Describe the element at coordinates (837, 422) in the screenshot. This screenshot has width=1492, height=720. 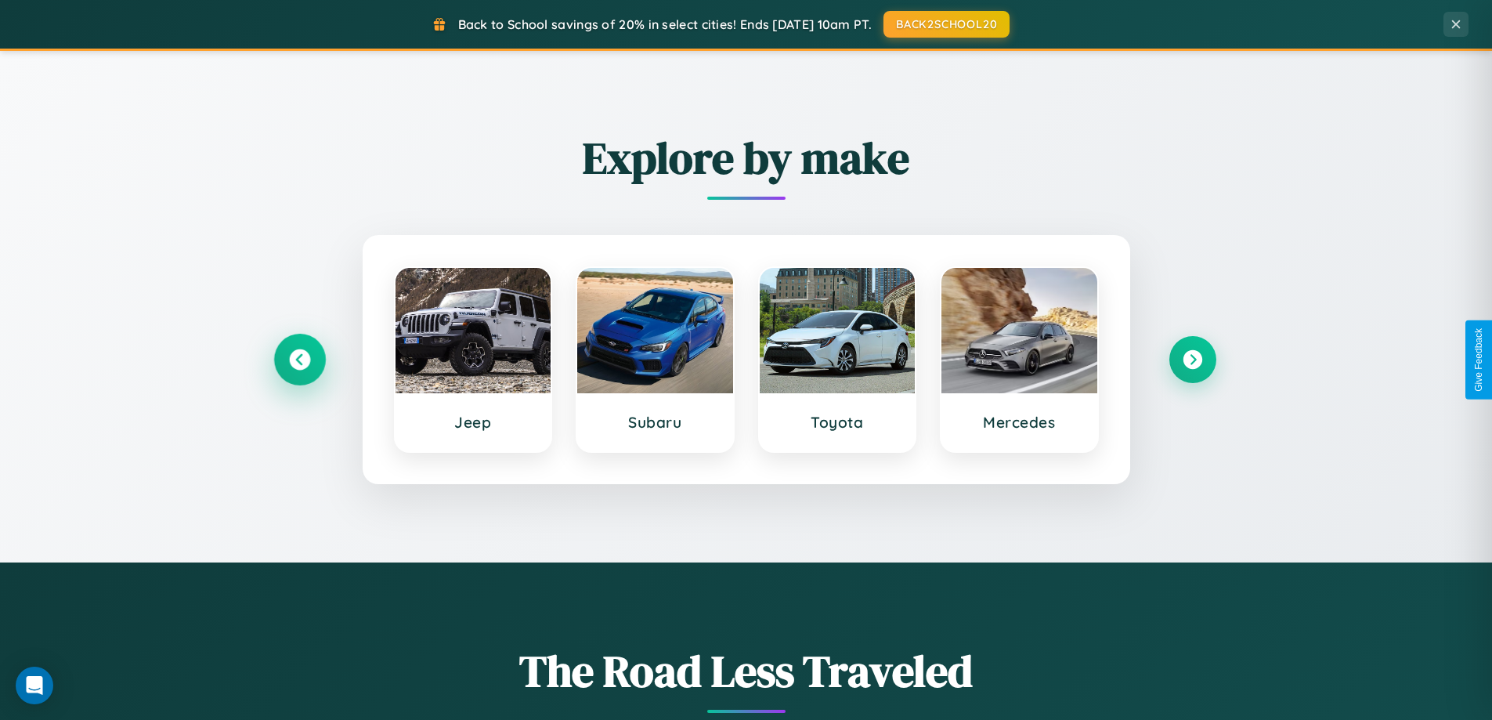
I see `h3: Toyota` at that location.